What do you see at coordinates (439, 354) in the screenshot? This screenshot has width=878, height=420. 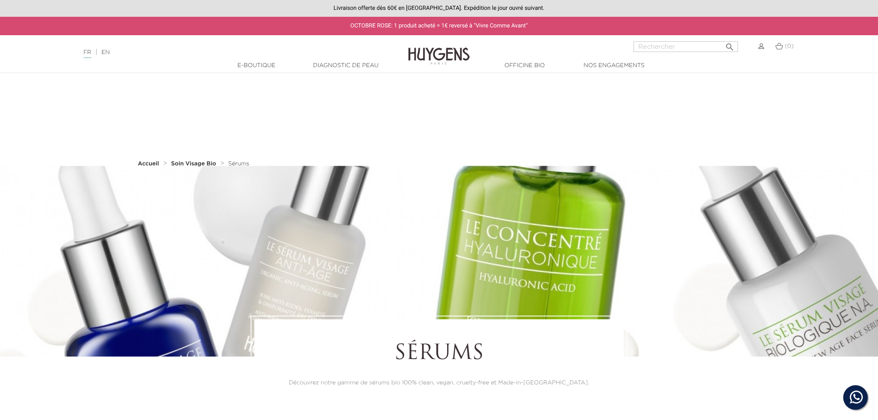 I see `h1: Sérums` at bounding box center [439, 354].